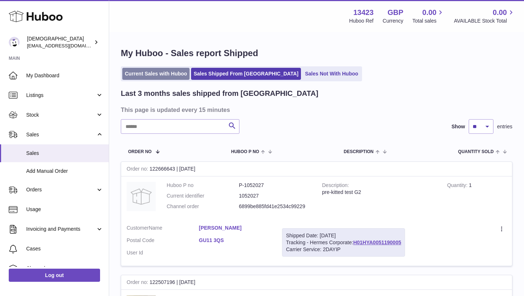 Image resolution: width=524 pixels, height=296 pixels. Describe the element at coordinates (395, 12) in the screenshot. I see `strong: GBP` at that location.